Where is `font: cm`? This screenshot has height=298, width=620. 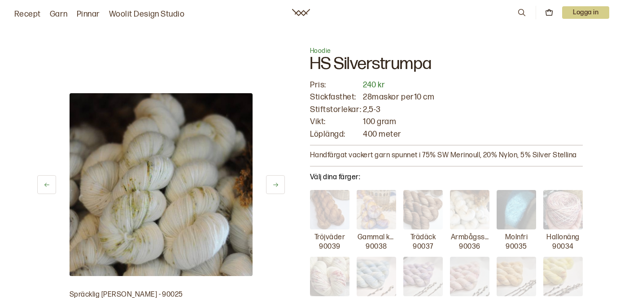 font: cm is located at coordinates (428, 97).